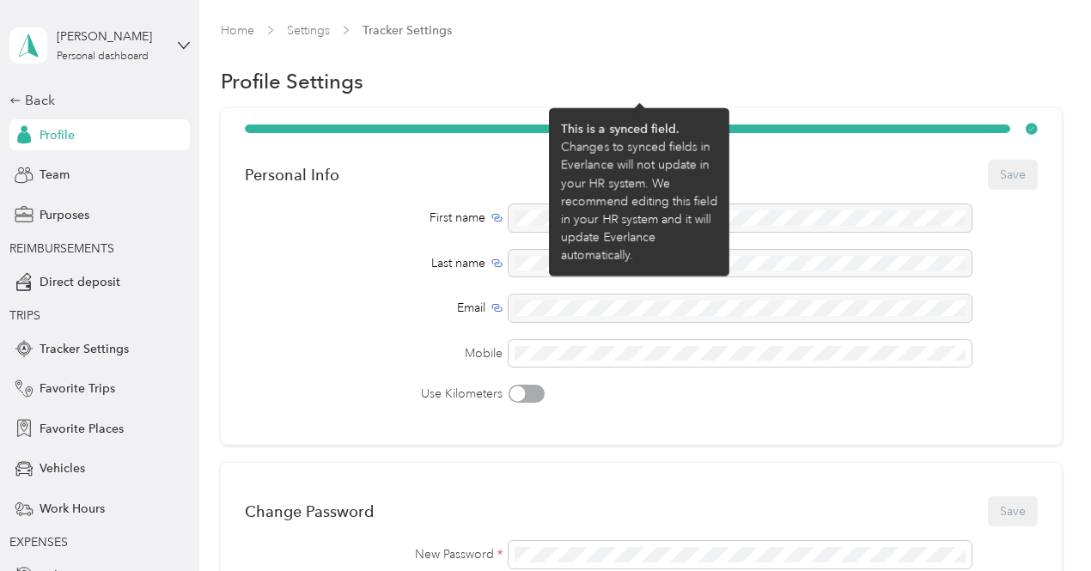  I want to click on span: REIMBURSEMENTS, so click(62, 248).